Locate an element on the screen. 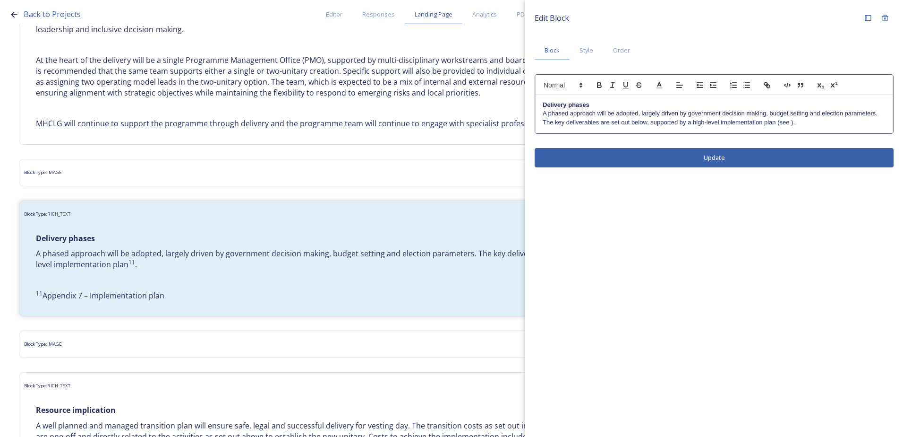 The width and height of the screenshot is (903, 437). p: Appendix 7 – Implementation plan is located at coordinates (371, 295).